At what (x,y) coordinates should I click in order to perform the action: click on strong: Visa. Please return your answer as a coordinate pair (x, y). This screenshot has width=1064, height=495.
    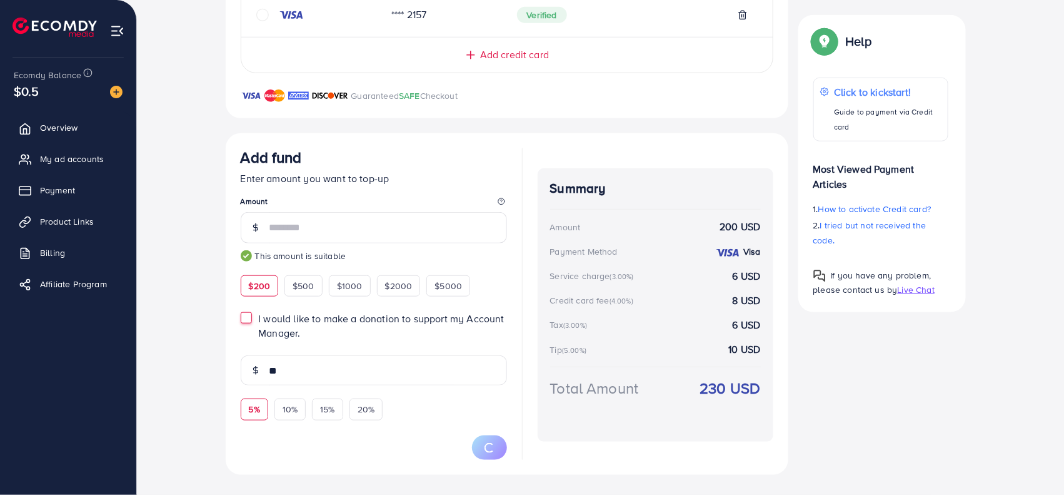
    Looking at the image, I should click on (752, 251).